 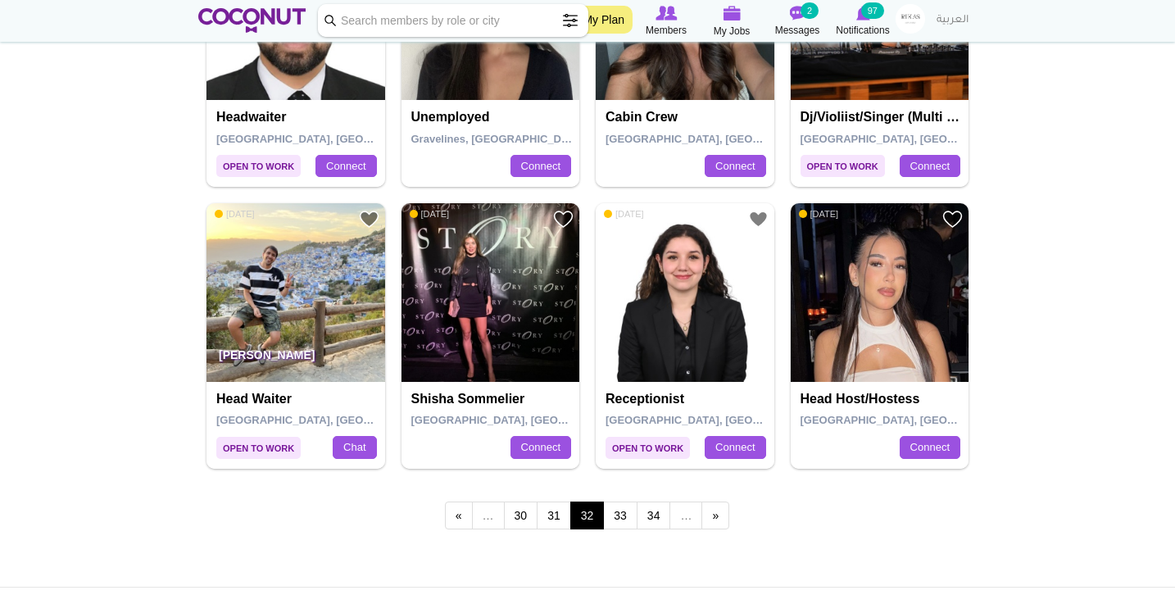 I want to click on small: 2, so click(x=809, y=11).